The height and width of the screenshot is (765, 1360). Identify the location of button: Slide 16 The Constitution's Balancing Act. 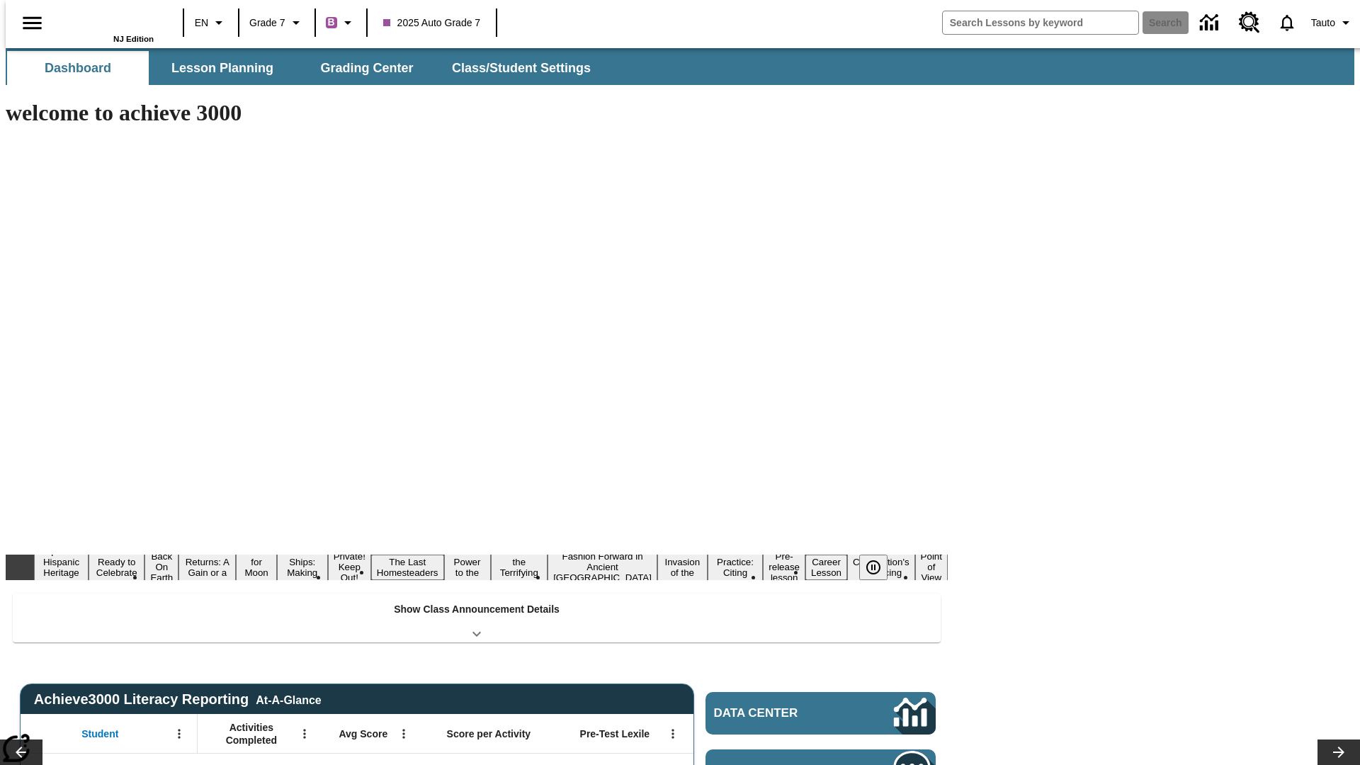
(881, 567).